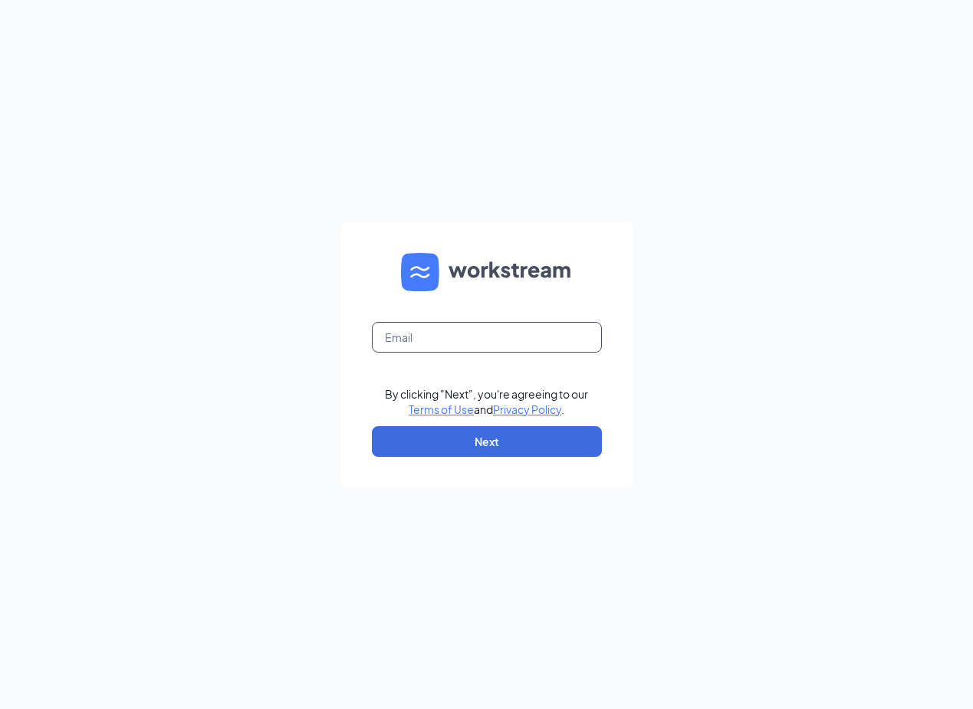 This screenshot has width=973, height=709. What do you see at coordinates (441, 409) in the screenshot?
I see `a: Terms of Use` at bounding box center [441, 409].